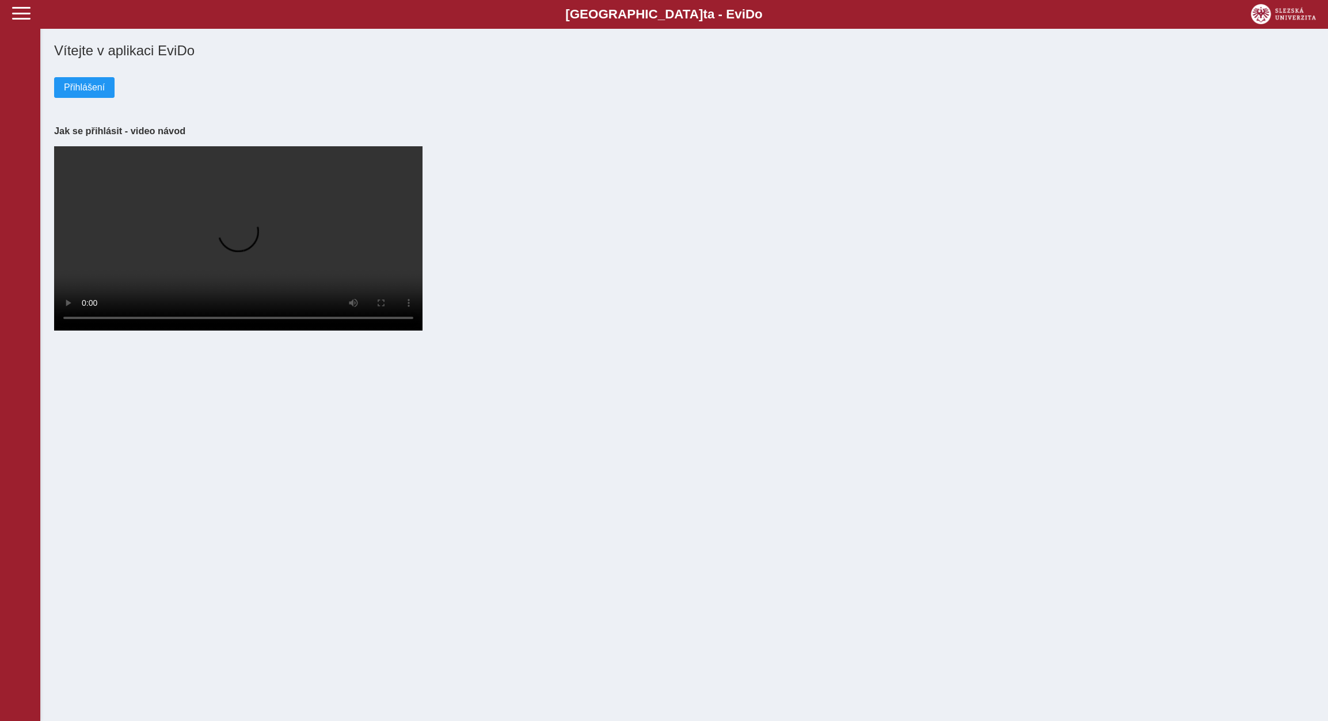 The height and width of the screenshot is (721, 1328). I want to click on span: t, so click(705, 14).